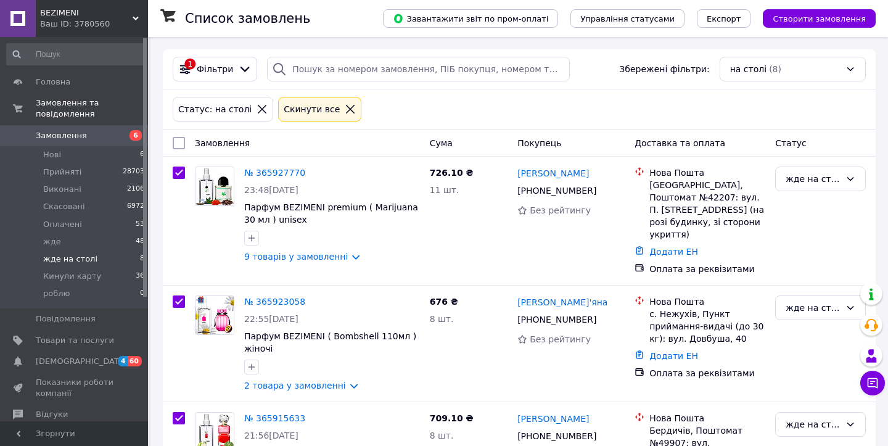  I want to click on span: жде, so click(52, 242).